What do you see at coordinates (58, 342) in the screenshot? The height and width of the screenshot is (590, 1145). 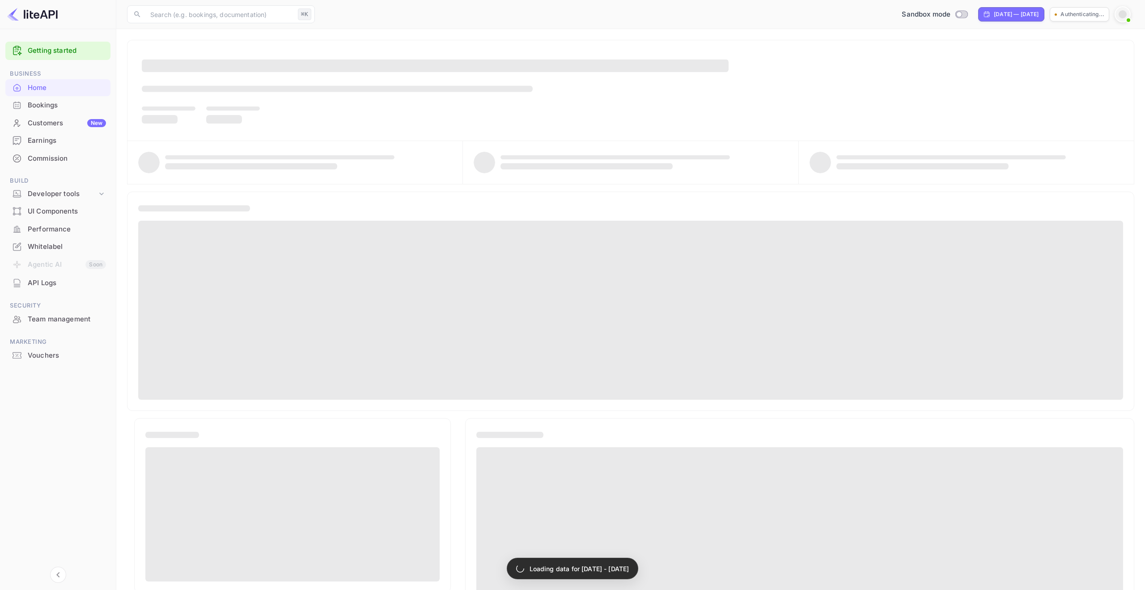 I see `span: Marketing` at bounding box center [58, 342].